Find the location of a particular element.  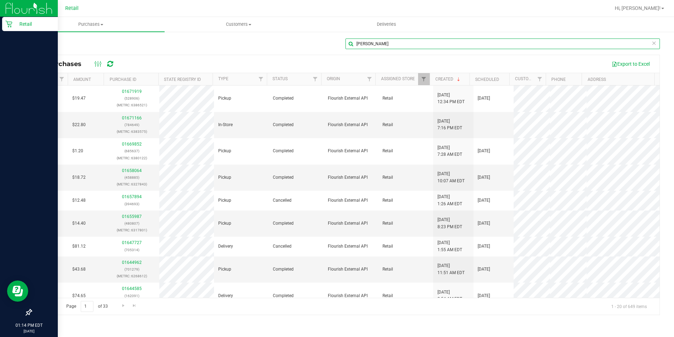

span: All Purchases is located at coordinates (62, 64).